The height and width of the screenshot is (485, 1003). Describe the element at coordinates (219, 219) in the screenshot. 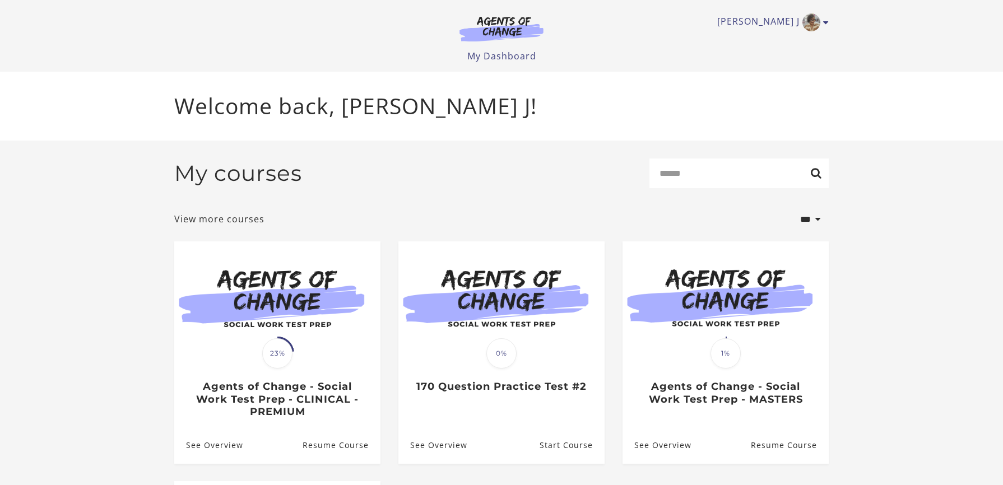

I see `a: View more courses` at that location.